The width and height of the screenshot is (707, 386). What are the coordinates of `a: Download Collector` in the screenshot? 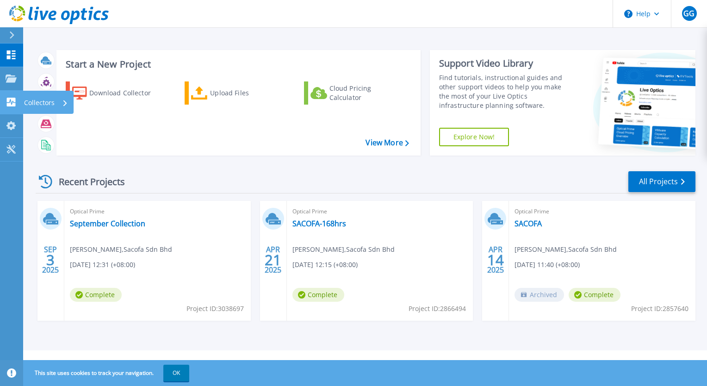 It's located at (117, 93).